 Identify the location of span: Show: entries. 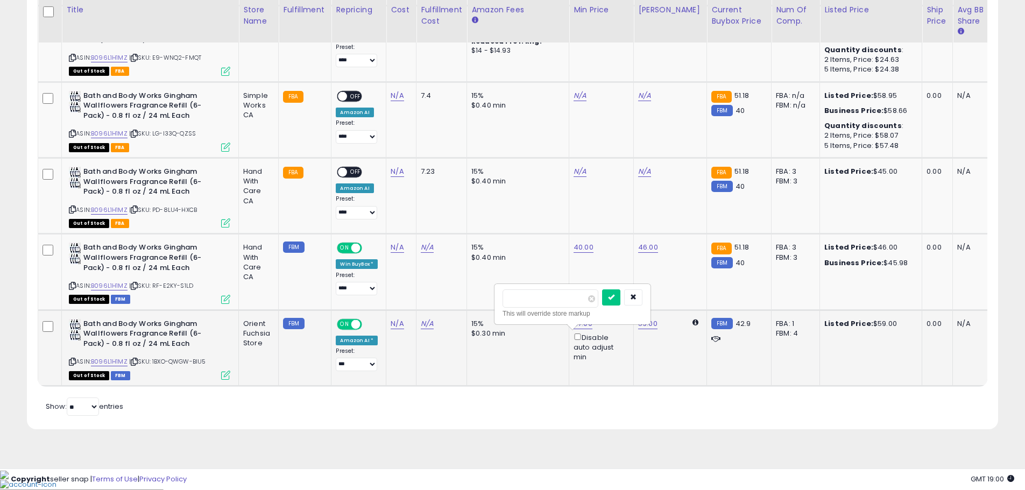
(84, 406).